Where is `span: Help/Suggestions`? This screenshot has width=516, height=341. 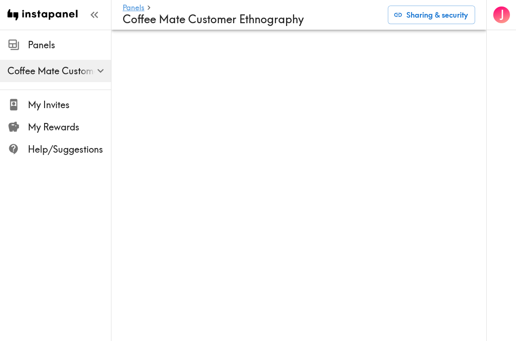 span: Help/Suggestions is located at coordinates (69, 149).